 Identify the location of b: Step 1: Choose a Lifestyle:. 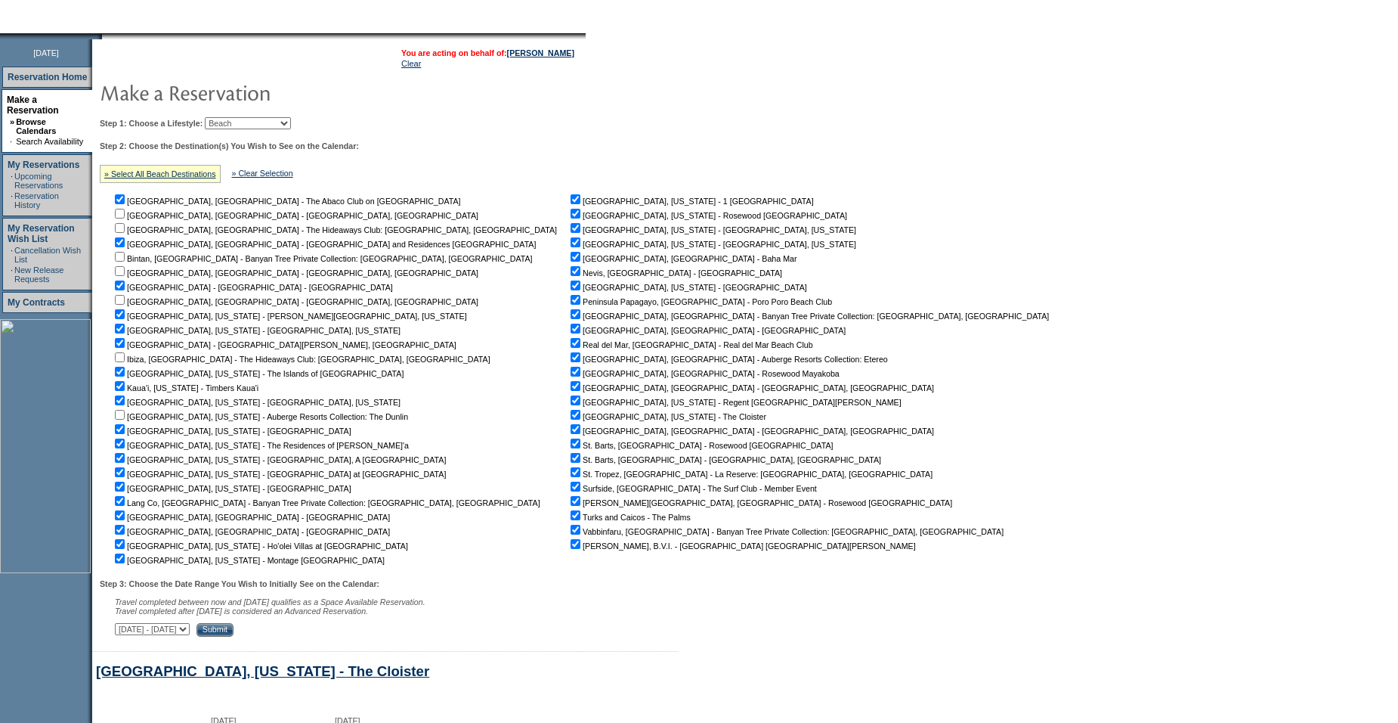
(151, 123).